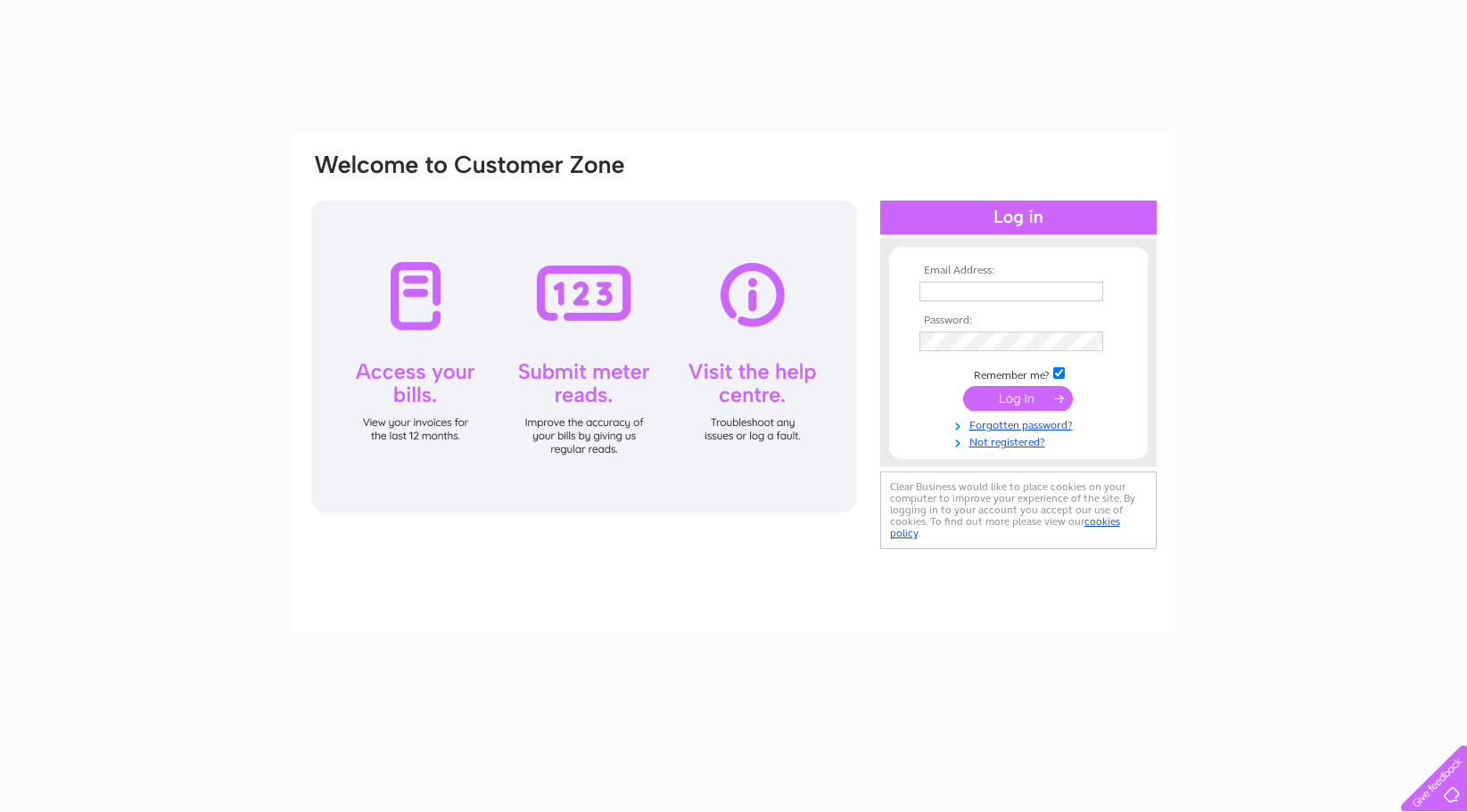 The width and height of the screenshot is (1467, 812). What do you see at coordinates (1019, 321) in the screenshot?
I see `th: Password:` at bounding box center [1019, 321].